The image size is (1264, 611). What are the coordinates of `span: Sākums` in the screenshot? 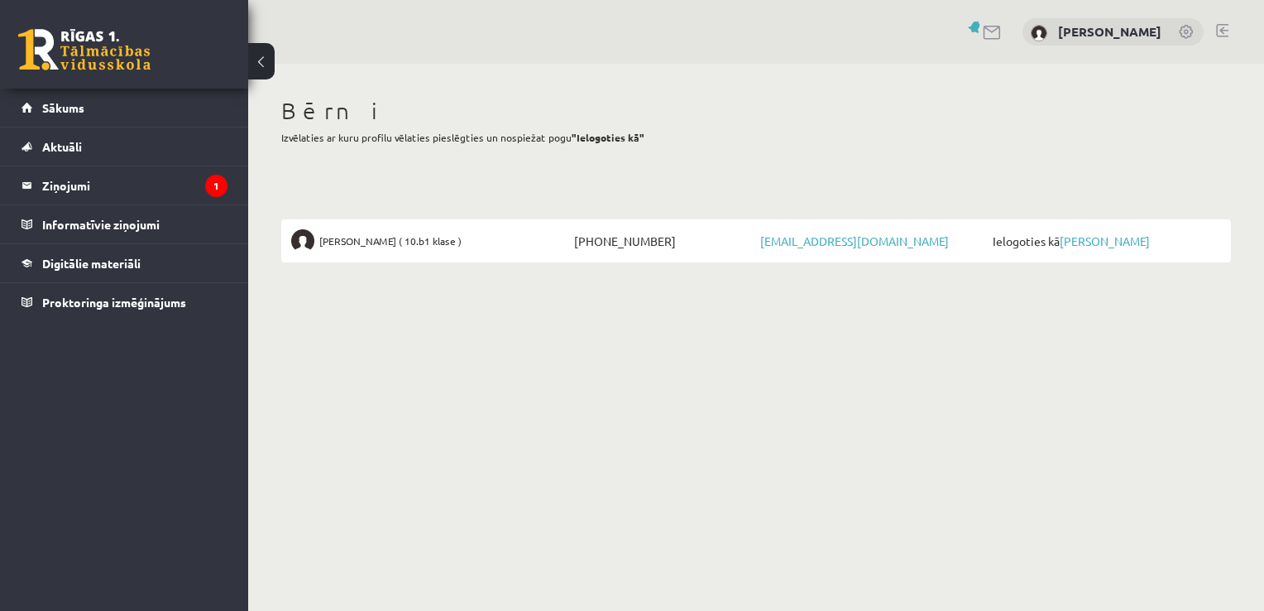 It's located at (63, 108).